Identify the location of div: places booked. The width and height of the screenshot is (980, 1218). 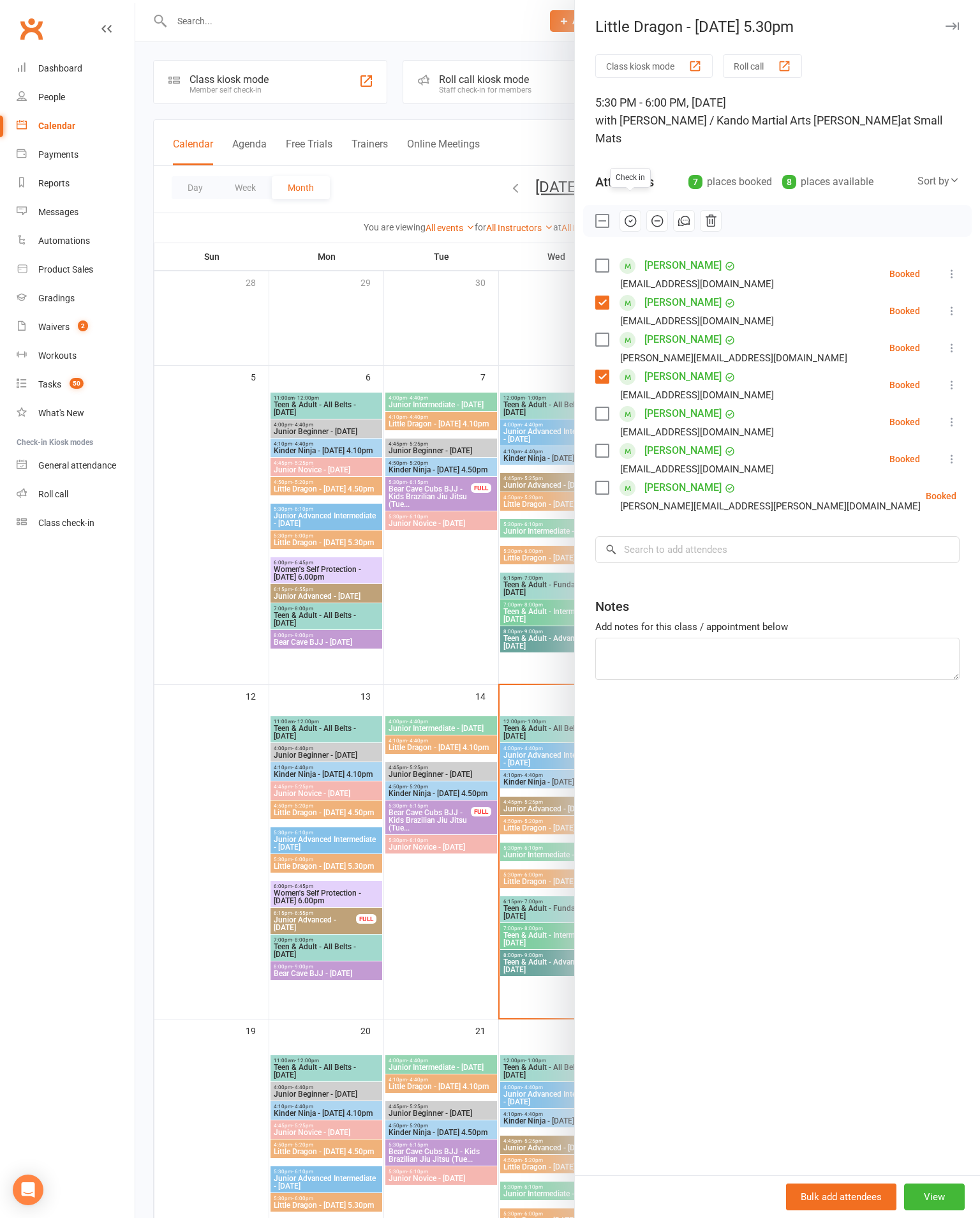
(730, 182).